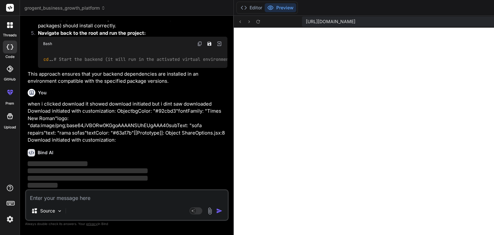 This screenshot has width=494, height=235. I want to click on strong: Navigate back to the root and run the project:, so click(92, 33).